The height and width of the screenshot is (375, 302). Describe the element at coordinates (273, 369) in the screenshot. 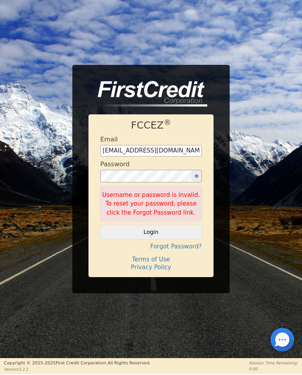

I see `p: 0:00` at that location.